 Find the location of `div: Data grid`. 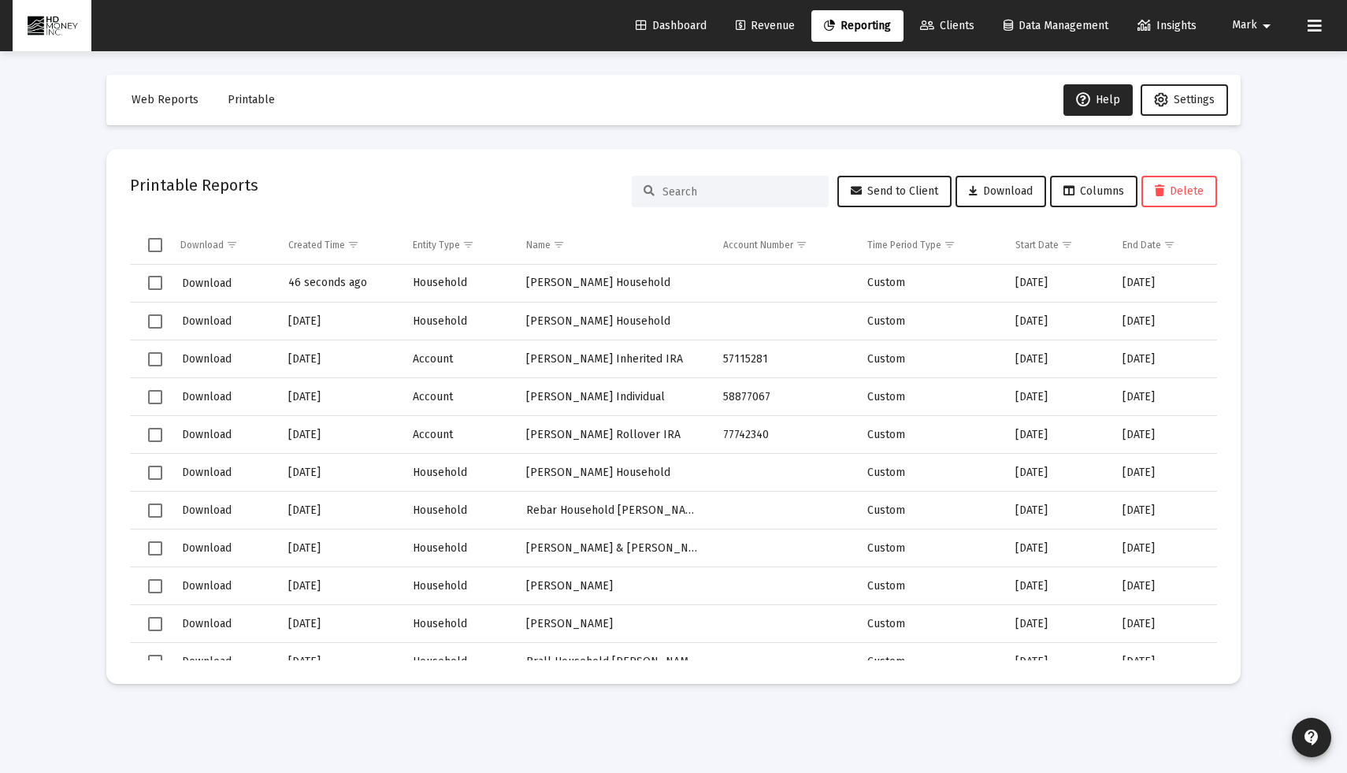

div: Data grid is located at coordinates (674, 443).